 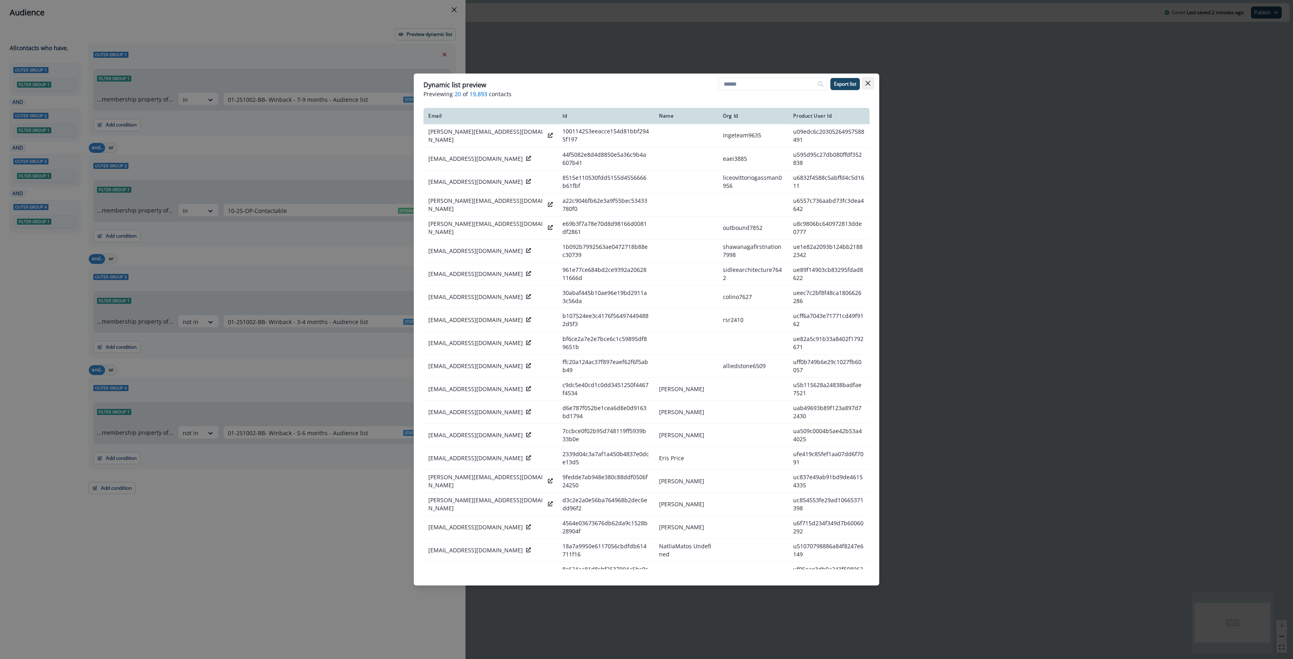 I want to click on button: Export list, so click(x=845, y=84).